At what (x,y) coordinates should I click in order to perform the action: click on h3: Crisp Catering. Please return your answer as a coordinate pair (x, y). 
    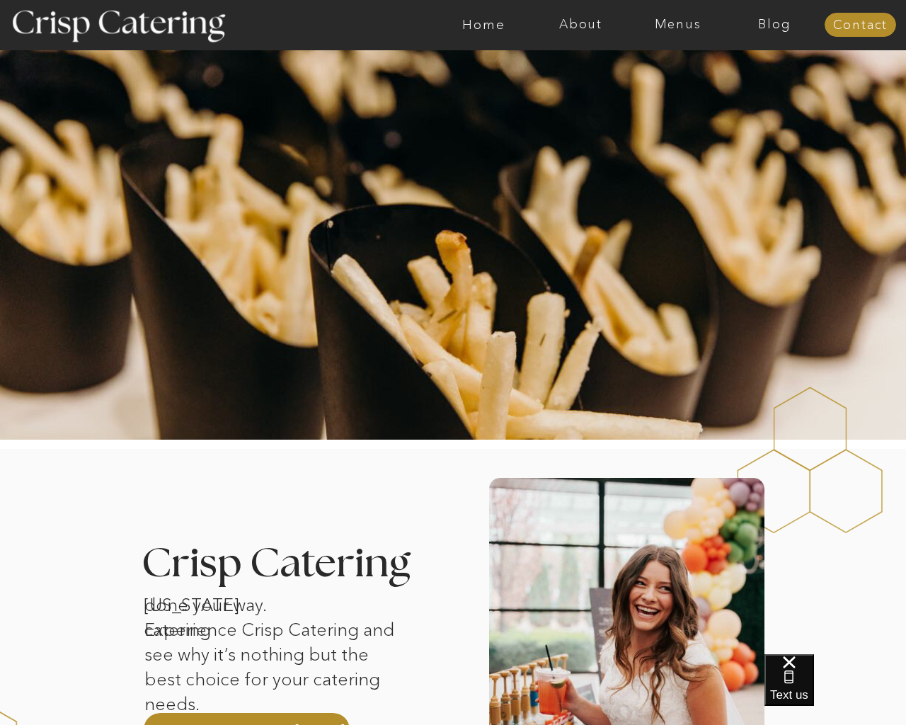
    Looking at the image, I should click on (294, 564).